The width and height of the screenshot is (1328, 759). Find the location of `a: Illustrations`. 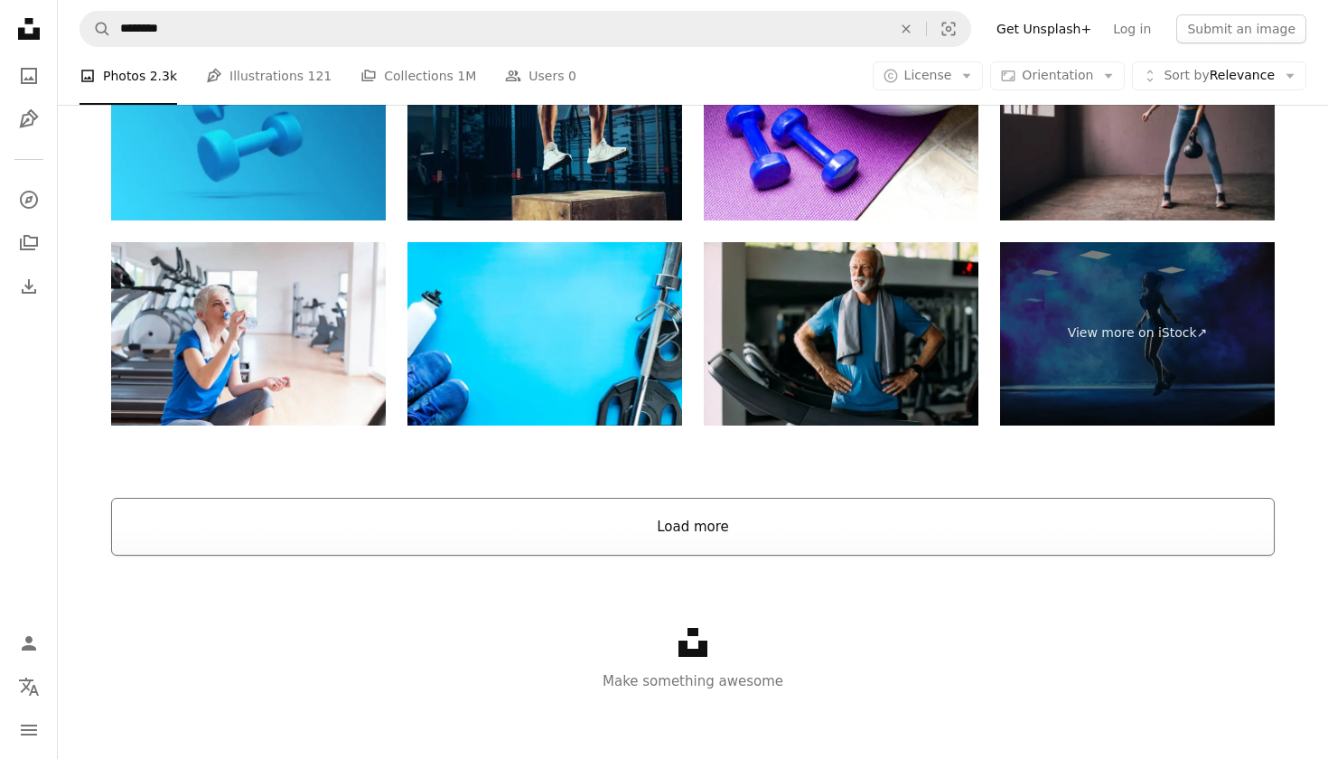

a: Illustrations is located at coordinates (29, 119).